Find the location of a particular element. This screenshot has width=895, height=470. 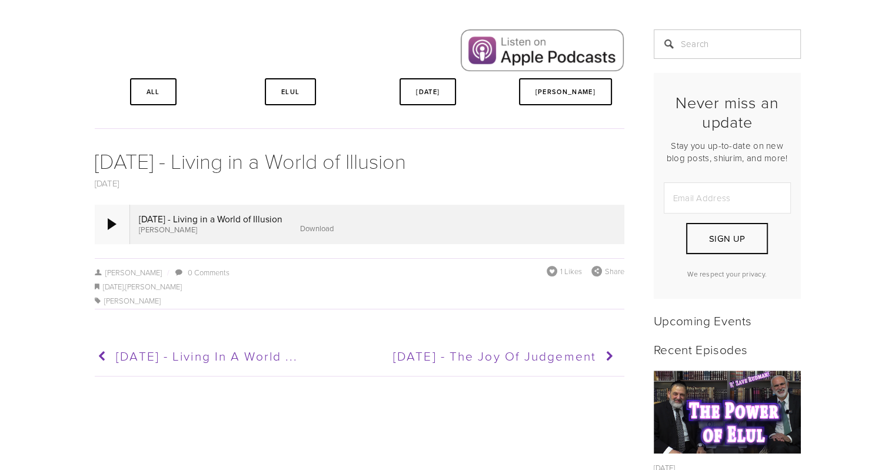

img: The Power of Elul (Ep. 295) is located at coordinates (727, 412).